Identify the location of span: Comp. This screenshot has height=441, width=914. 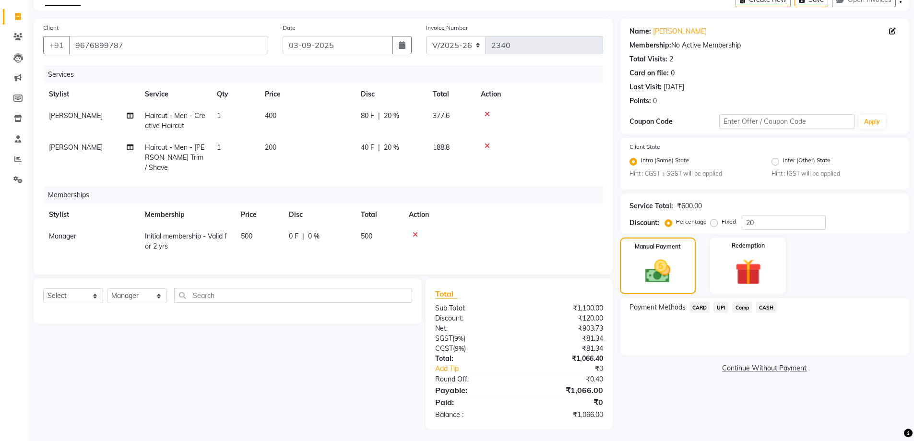
(743, 307).